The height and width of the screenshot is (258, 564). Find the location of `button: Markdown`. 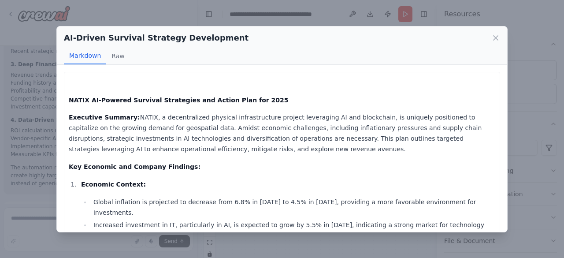

button: Markdown is located at coordinates (85, 56).